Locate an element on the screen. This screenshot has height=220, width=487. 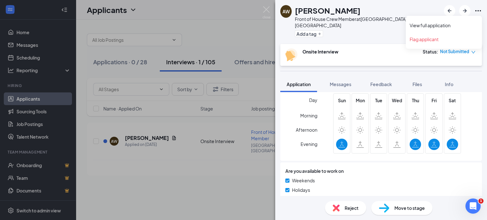
span: Messages is located at coordinates (340, 84).